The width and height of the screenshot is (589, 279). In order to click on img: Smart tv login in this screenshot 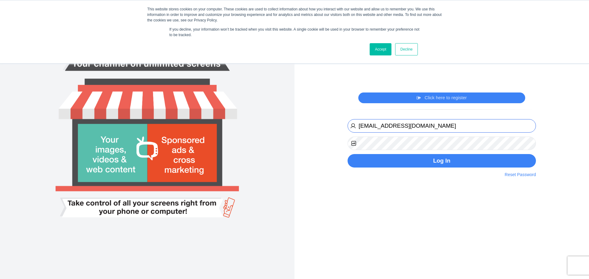, I will do `click(147, 140)`.